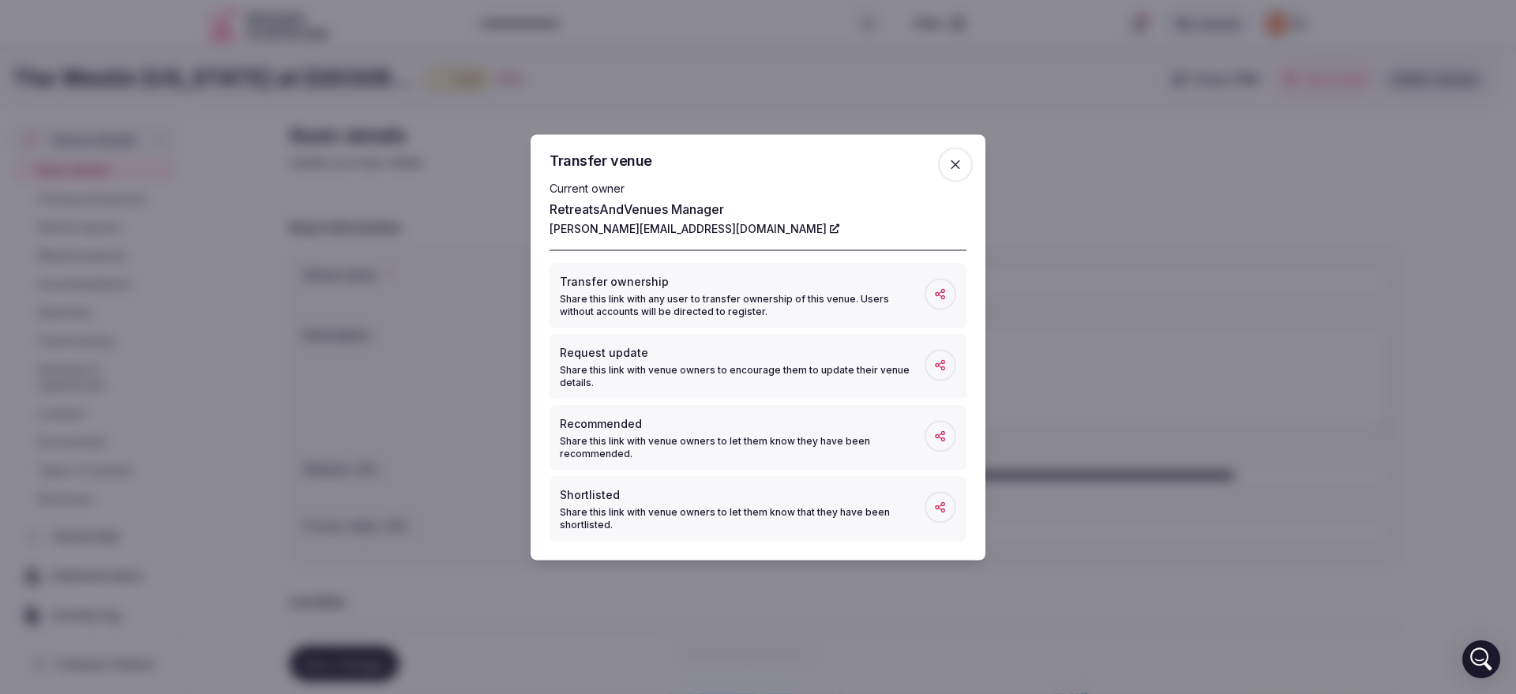 The image size is (1516, 694). What do you see at coordinates (758, 509) in the screenshot?
I see `button: ShortlistedShare this link with venue owners to let them know that they have been shortlisted.` at bounding box center [758, 509].